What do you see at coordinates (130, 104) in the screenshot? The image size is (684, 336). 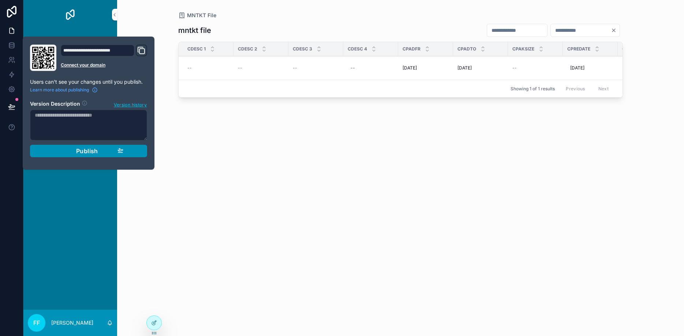 I see `span: Version history` at bounding box center [130, 104].